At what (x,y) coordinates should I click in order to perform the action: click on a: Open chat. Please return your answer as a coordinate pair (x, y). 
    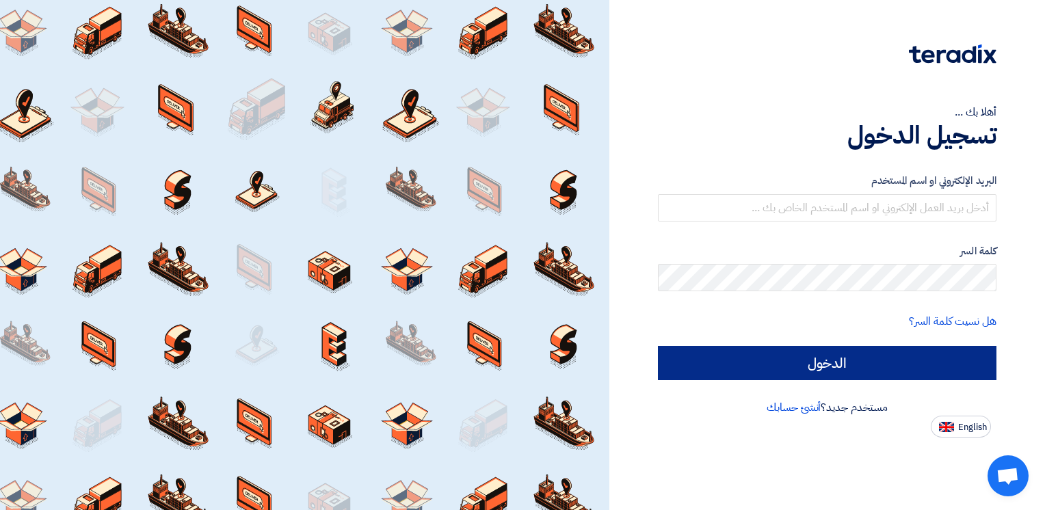
    Looking at the image, I should click on (1008, 476).